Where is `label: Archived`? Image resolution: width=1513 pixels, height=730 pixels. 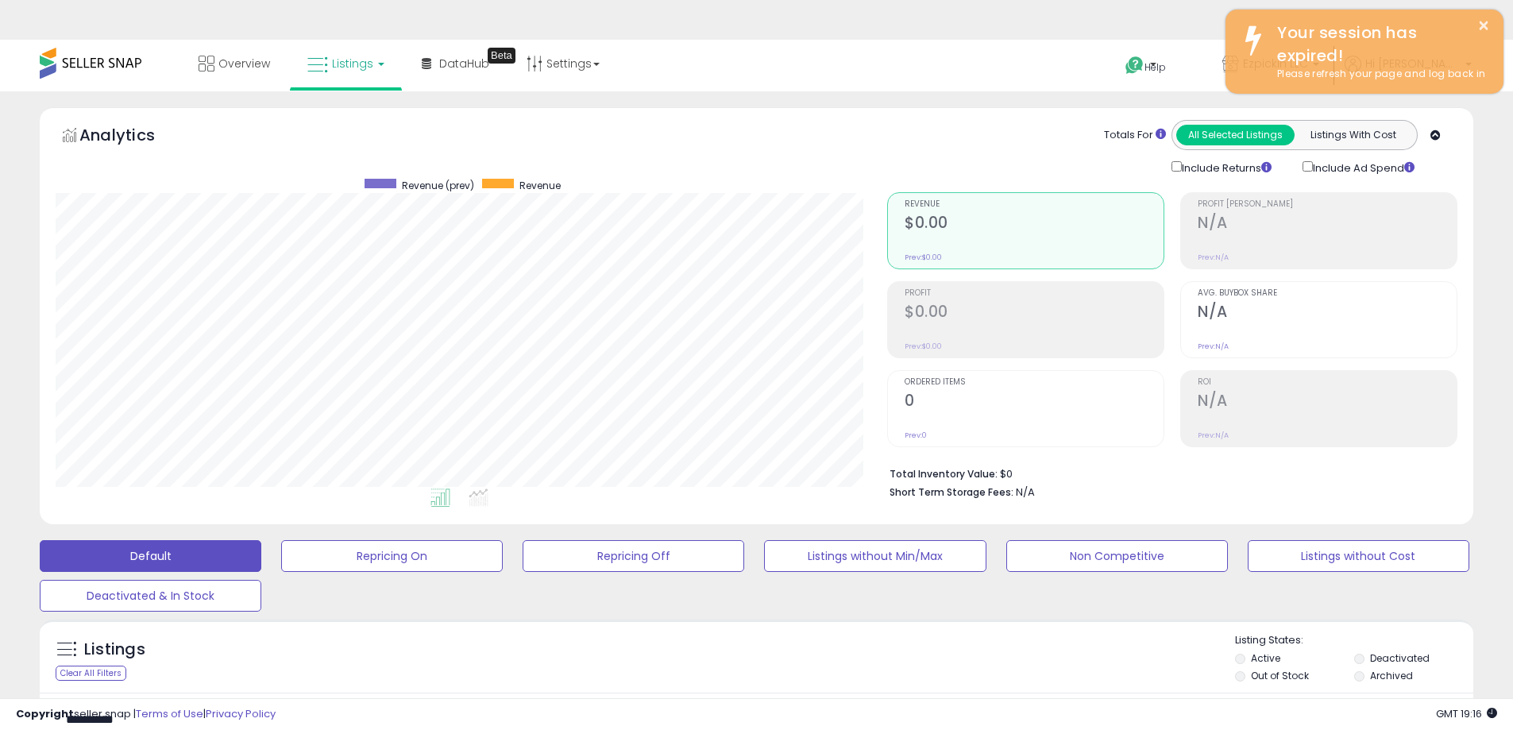 label: Archived is located at coordinates (1392, 675).